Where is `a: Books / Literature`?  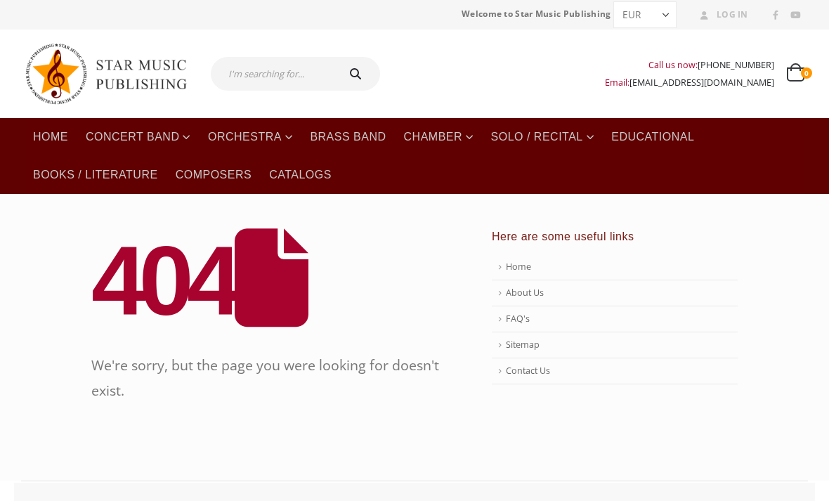 a: Books / Literature is located at coordinates (95, 175).